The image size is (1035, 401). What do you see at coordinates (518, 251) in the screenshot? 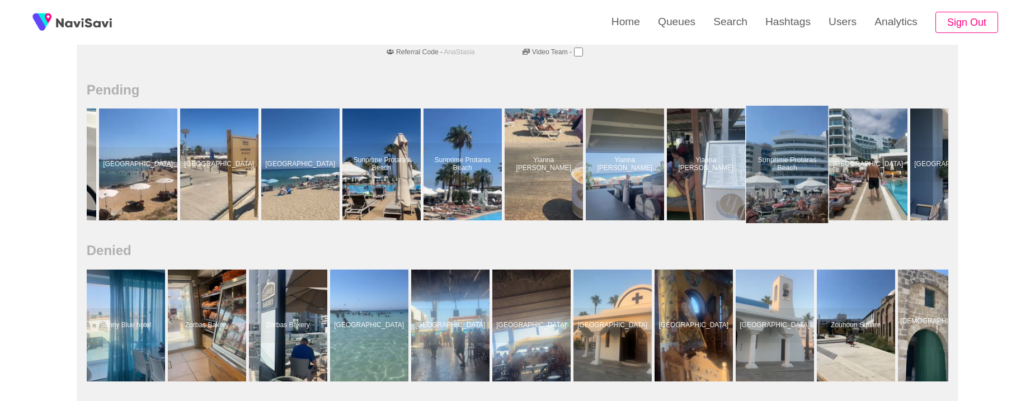
I see `h2: Denied` at bounding box center [518, 251].